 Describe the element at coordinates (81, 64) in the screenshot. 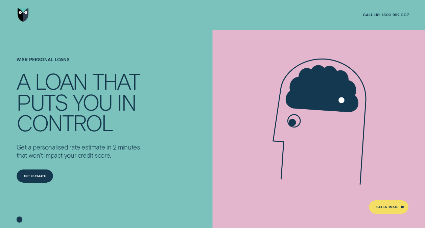

I see `h1: Wisr Personal Loans` at that location.